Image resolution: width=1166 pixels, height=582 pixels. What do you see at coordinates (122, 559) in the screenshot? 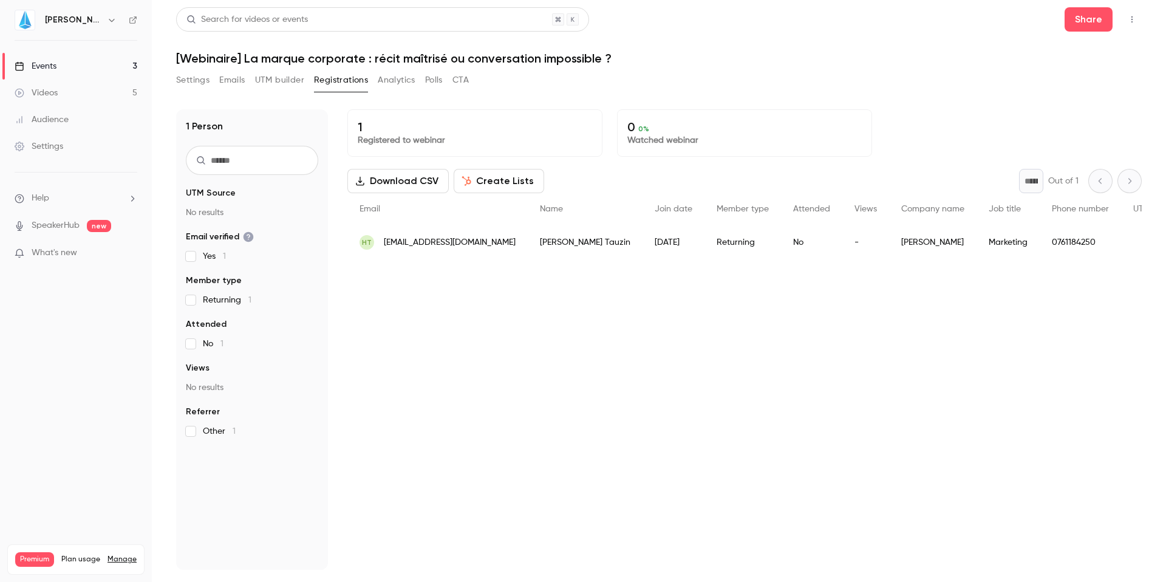
I see `a: Manage` at bounding box center [122, 559].